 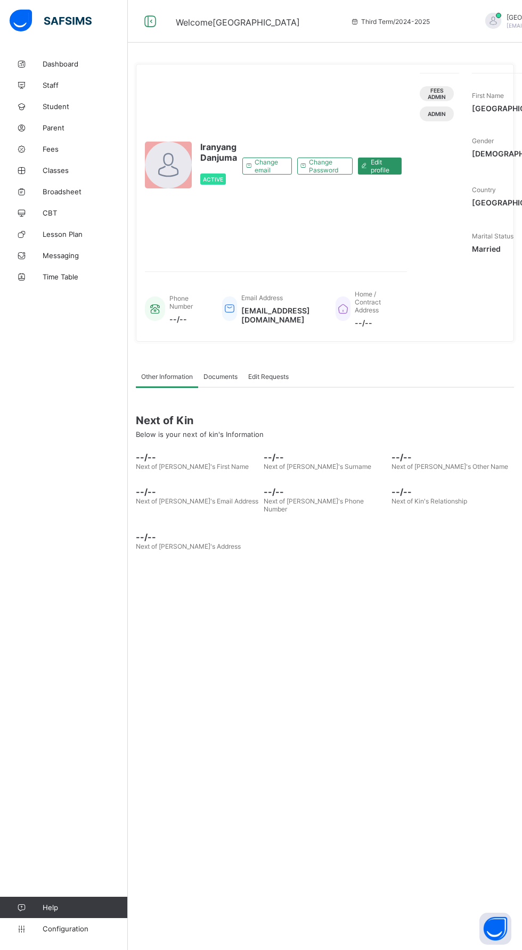 What do you see at coordinates (85, 64) in the screenshot?
I see `span: Dashboard` at bounding box center [85, 64].